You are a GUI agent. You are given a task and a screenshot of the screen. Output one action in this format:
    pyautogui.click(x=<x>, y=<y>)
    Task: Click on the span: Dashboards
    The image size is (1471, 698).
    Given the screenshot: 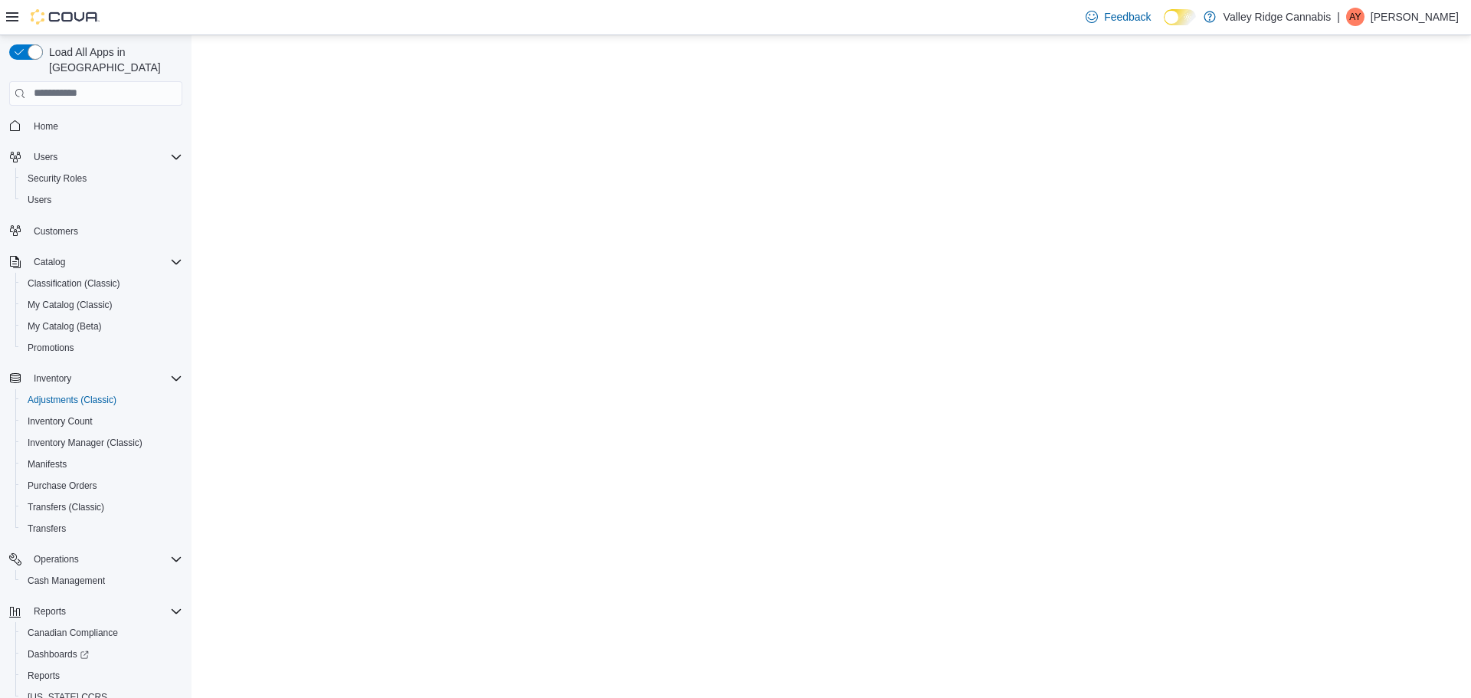 What is the action you would take?
    pyautogui.click(x=102, y=654)
    